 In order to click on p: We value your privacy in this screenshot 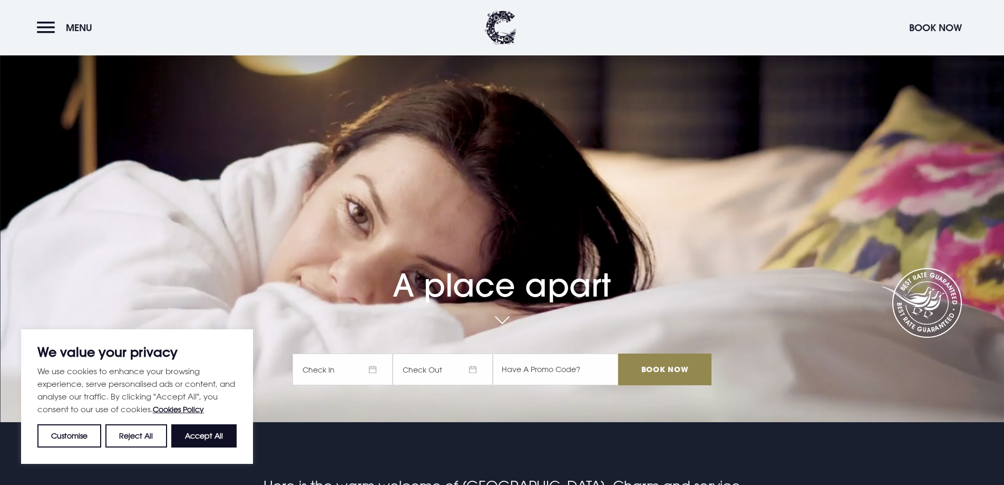, I will do `click(137, 352)`.